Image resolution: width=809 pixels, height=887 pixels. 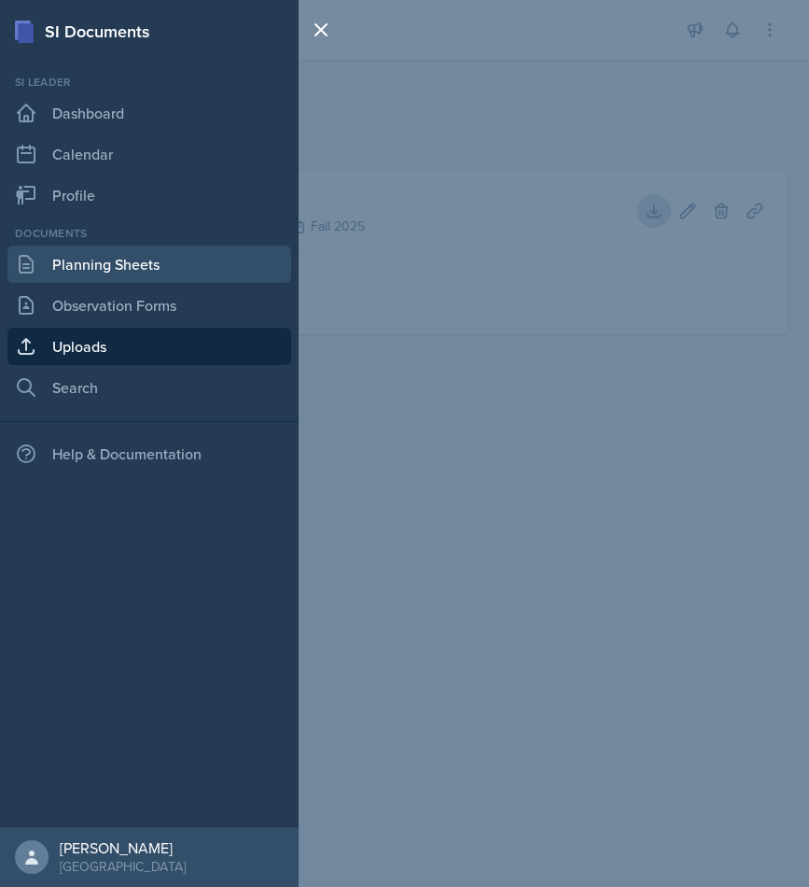 I want to click on a: Dashboard, so click(x=149, y=113).